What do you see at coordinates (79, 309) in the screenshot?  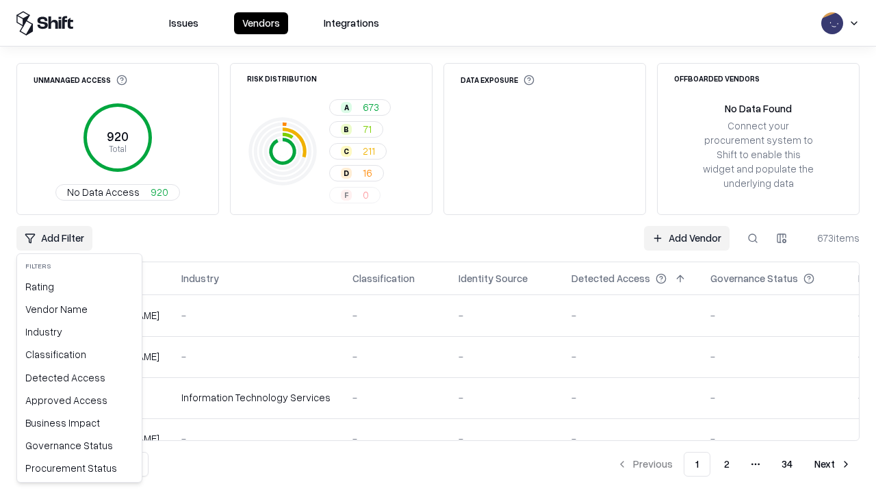 I see `div: Vendor Name` at bounding box center [79, 309].